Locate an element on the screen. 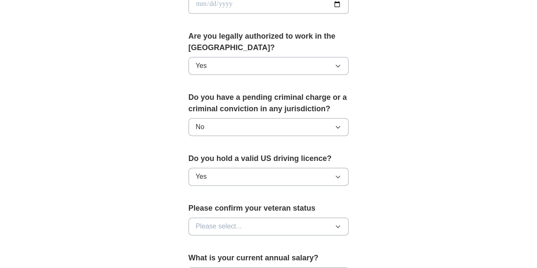 This screenshot has height=268, width=537. label: Do you hold a valid US driving licence? is located at coordinates (269, 158).